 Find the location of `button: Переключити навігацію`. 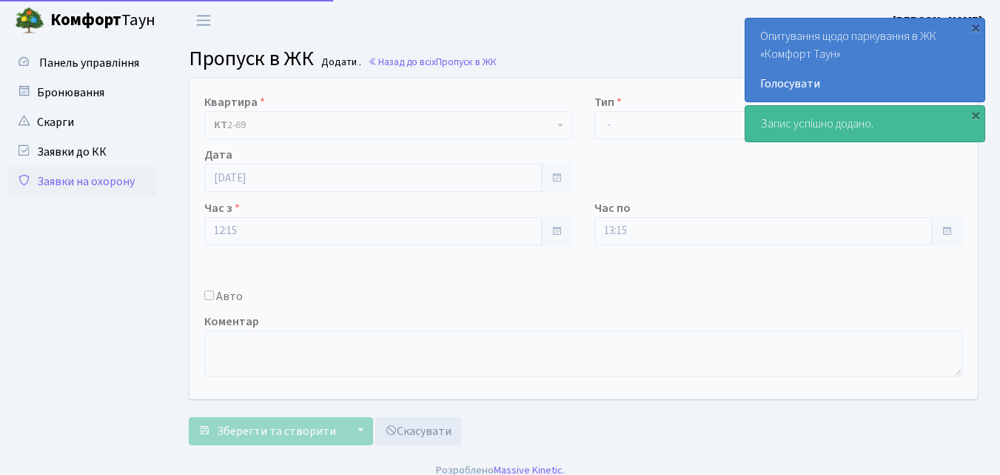

button: Переключити навігацію is located at coordinates (204, 20).